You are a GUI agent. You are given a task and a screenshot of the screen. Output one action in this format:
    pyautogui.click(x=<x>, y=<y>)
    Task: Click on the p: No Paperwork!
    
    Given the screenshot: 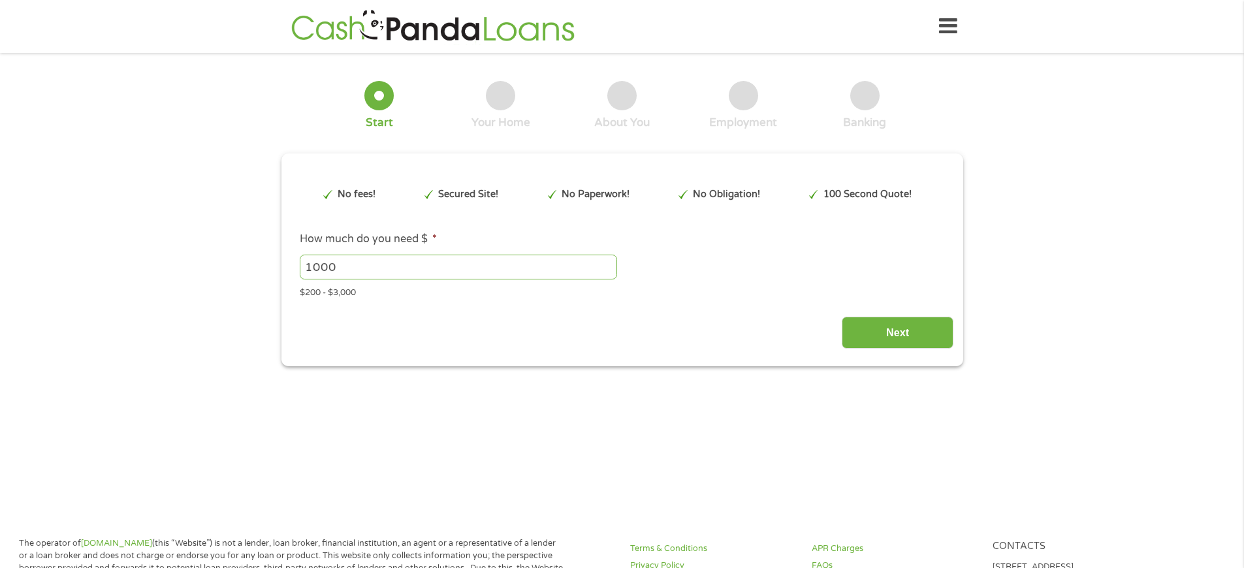 What is the action you would take?
    pyautogui.click(x=595, y=195)
    